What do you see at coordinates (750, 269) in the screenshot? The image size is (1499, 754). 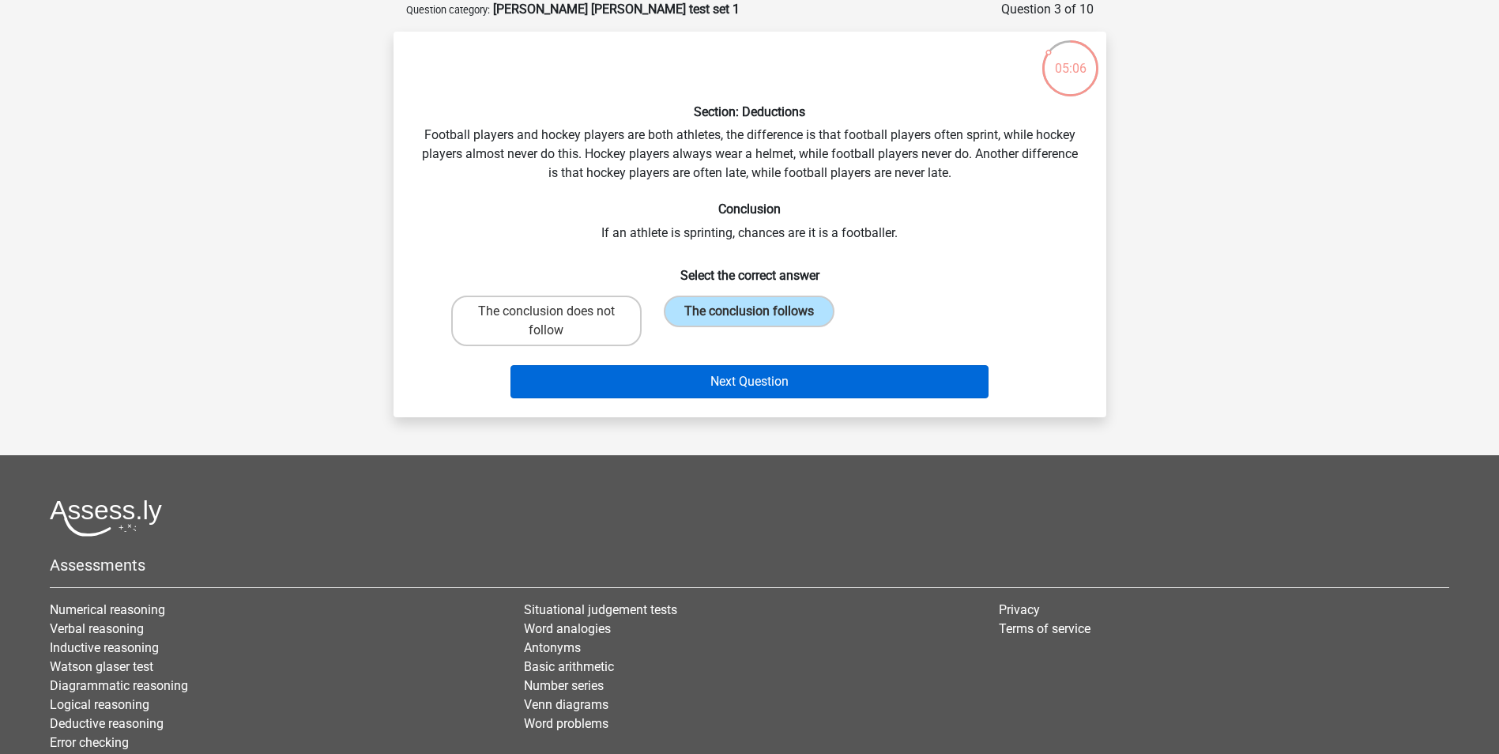 I see `h6: Select the correct answer` at bounding box center [750, 269].